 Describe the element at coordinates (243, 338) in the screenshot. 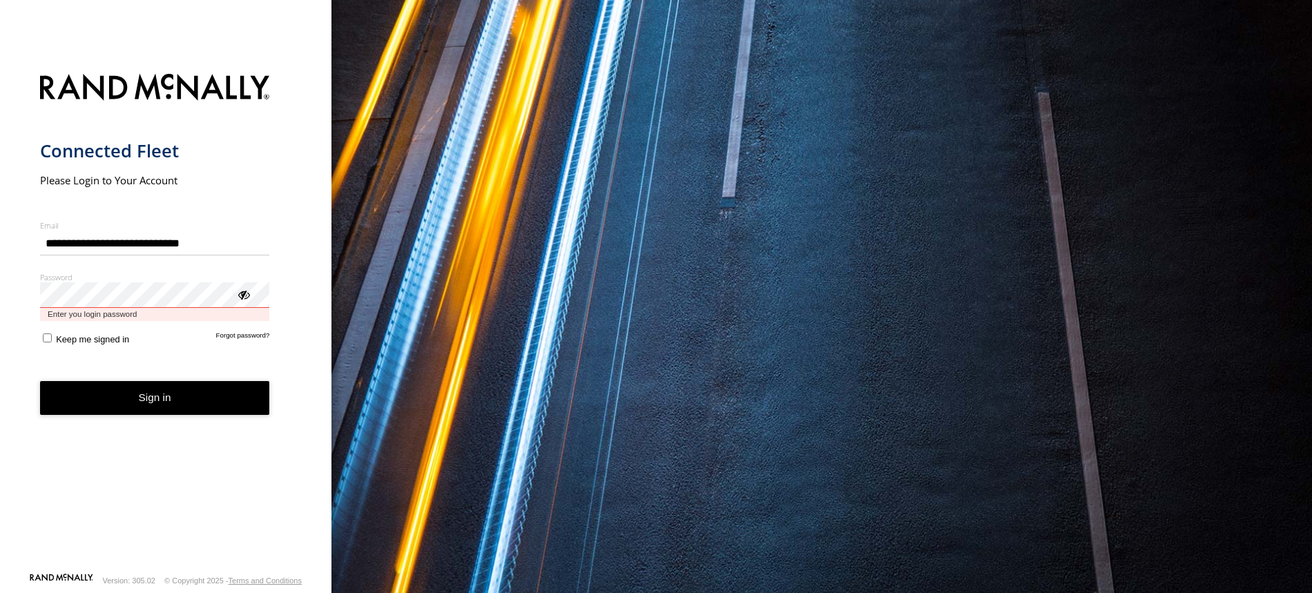

I see `a: Forgot password?` at that location.